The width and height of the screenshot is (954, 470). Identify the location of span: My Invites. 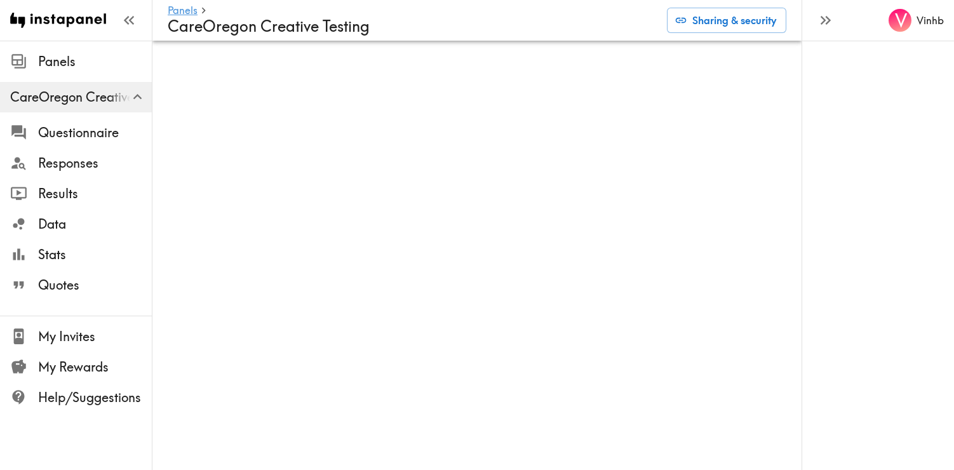
(95, 337).